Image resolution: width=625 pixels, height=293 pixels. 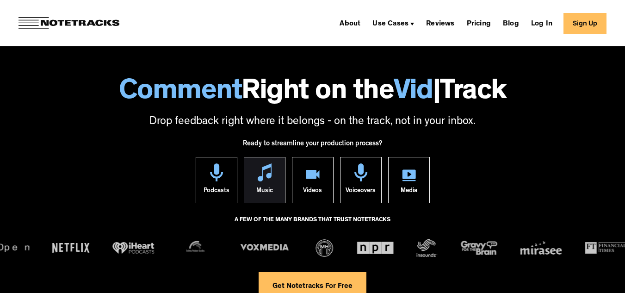 I want to click on div: Music, so click(x=265, y=192).